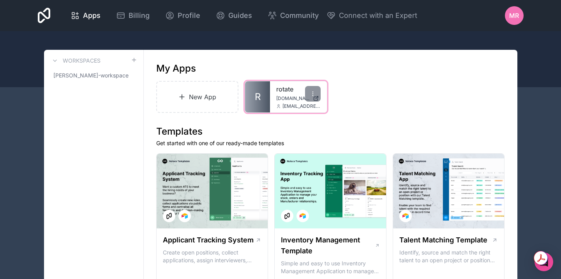  What do you see at coordinates (330, 132) in the screenshot?
I see `h1: Templates` at bounding box center [330, 132].